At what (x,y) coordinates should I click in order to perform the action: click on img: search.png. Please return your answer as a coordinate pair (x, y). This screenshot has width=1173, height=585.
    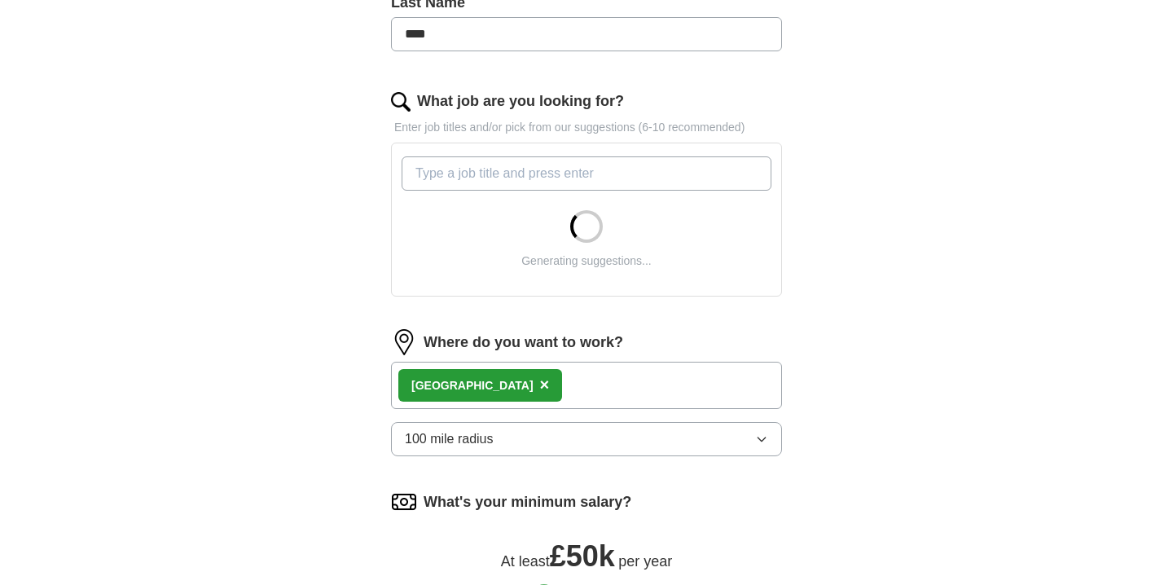
    Looking at the image, I should click on (401, 102).